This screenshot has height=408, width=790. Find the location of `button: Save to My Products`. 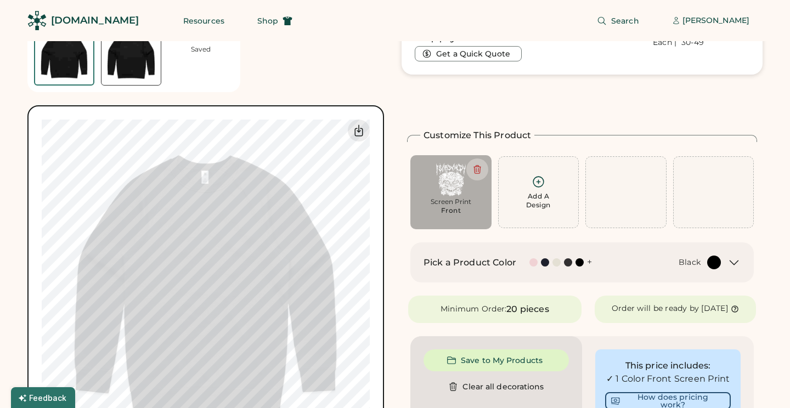

button: Save to My Products is located at coordinates (496, 360).